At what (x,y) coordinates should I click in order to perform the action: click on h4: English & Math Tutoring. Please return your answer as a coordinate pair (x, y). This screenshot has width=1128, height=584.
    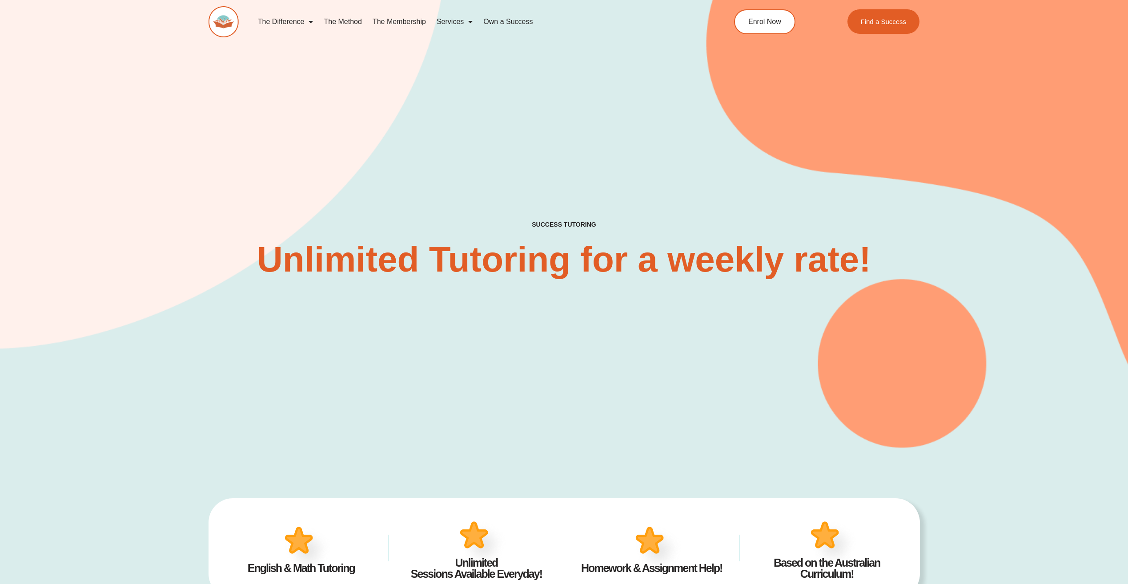
    Looking at the image, I should click on (301, 568).